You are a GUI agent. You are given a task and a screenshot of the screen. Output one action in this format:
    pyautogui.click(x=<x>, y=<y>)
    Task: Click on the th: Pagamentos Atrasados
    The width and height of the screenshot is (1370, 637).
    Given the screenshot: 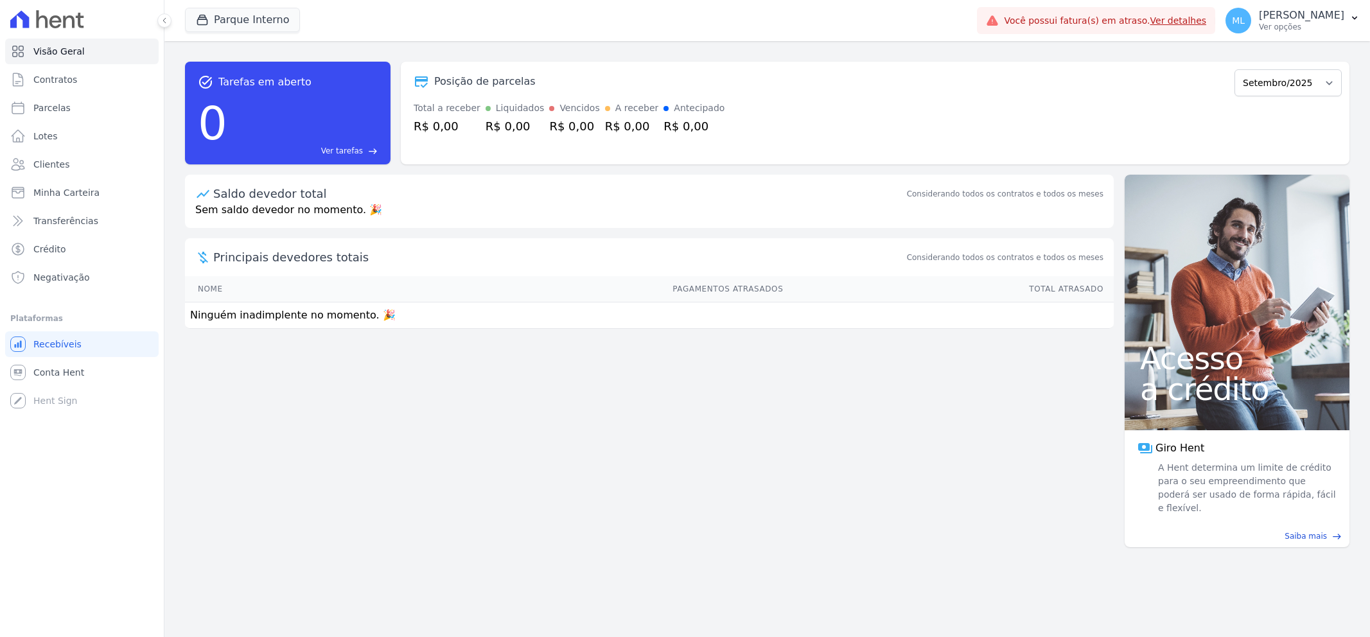 What is the action you would take?
    pyautogui.click(x=567, y=289)
    